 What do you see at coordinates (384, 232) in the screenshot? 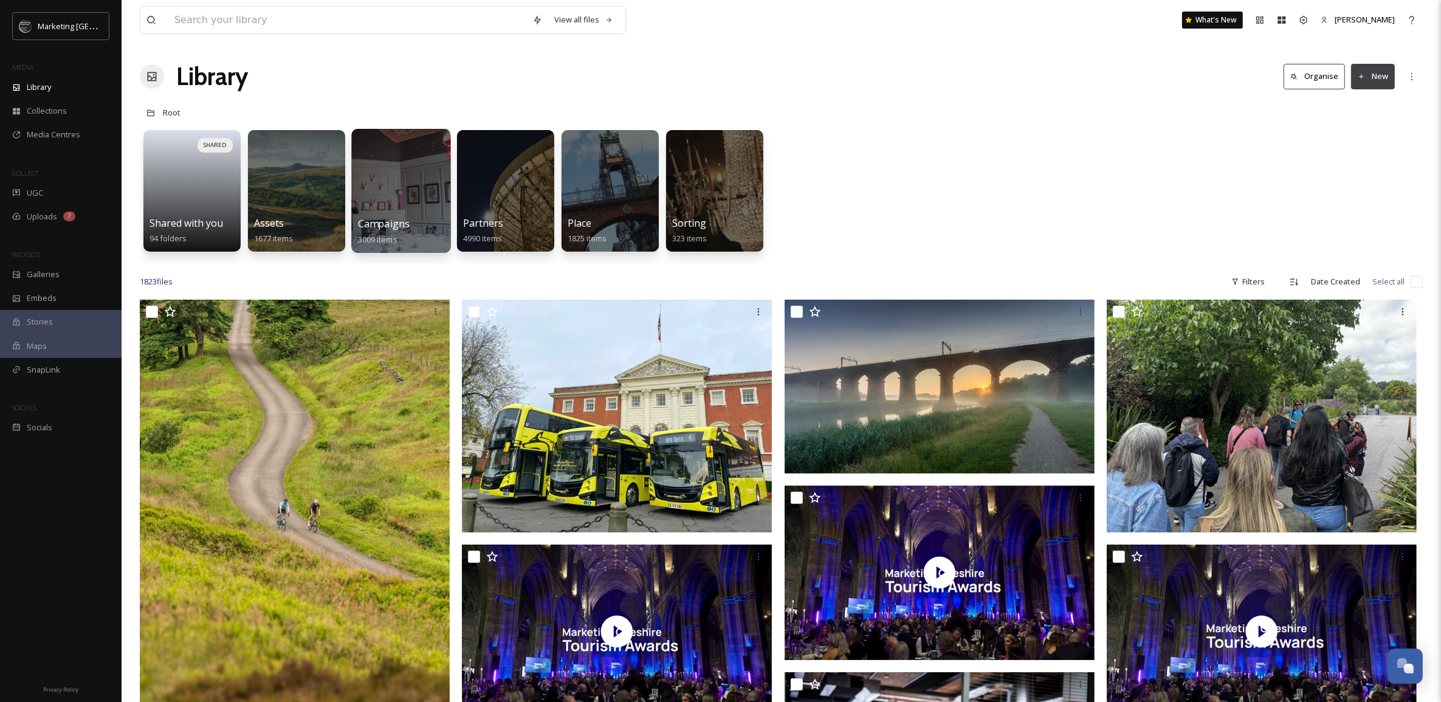
I see `a: Campaigns3009 items` at bounding box center [384, 232].